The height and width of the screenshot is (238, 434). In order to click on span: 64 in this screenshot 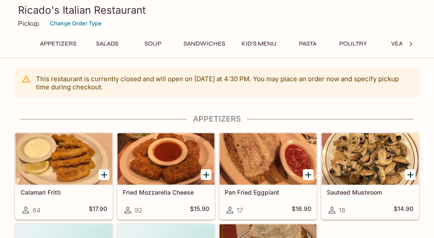, I will do `click(36, 210)`.